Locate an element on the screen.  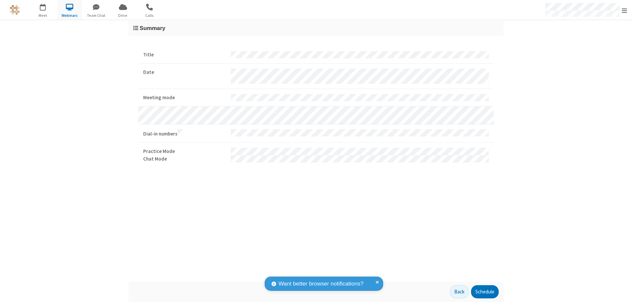
strong: Title is located at coordinates (184, 55).